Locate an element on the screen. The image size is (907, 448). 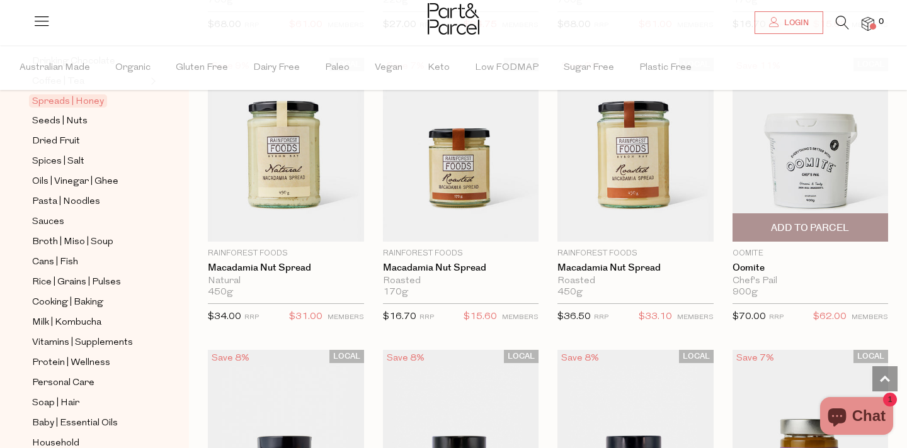
inbox-online-store-chat: Shopify online store chat is located at coordinates (856, 417).